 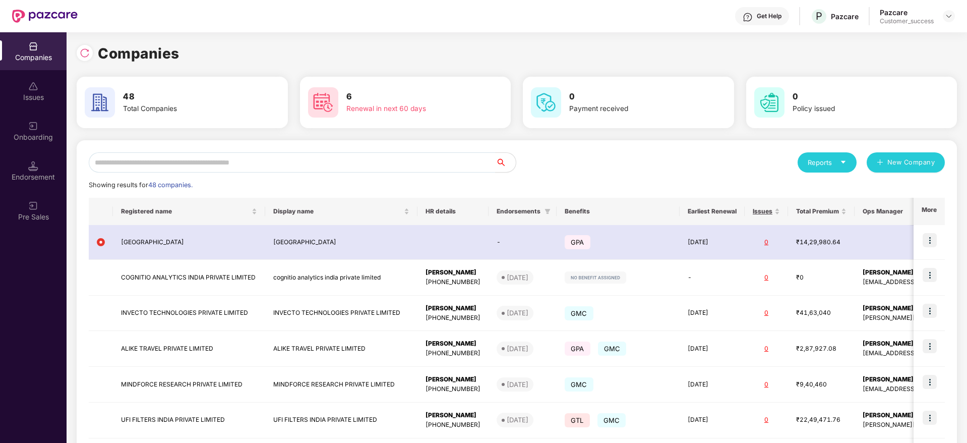 What do you see at coordinates (139, 53) in the screenshot?
I see `h1: Companies` at bounding box center [139, 53].